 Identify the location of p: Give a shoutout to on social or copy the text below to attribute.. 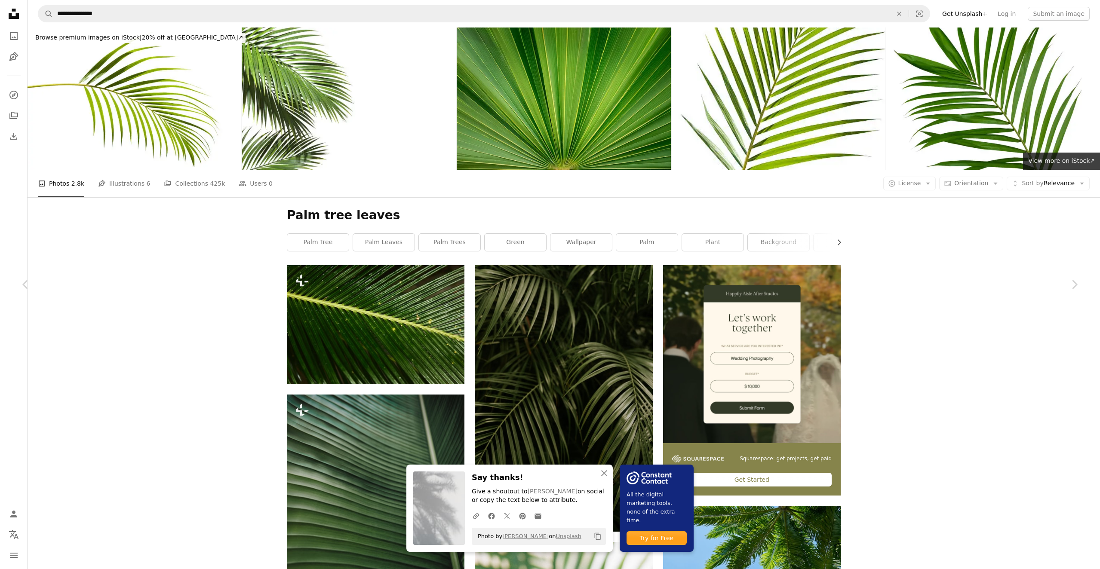
(539, 496).